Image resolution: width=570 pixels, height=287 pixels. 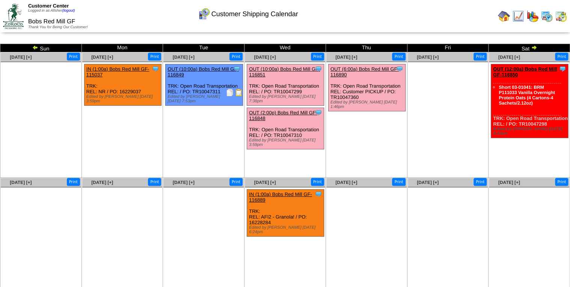 What do you see at coordinates (48, 6) in the screenshot?
I see `span: Customer Center` at bounding box center [48, 6].